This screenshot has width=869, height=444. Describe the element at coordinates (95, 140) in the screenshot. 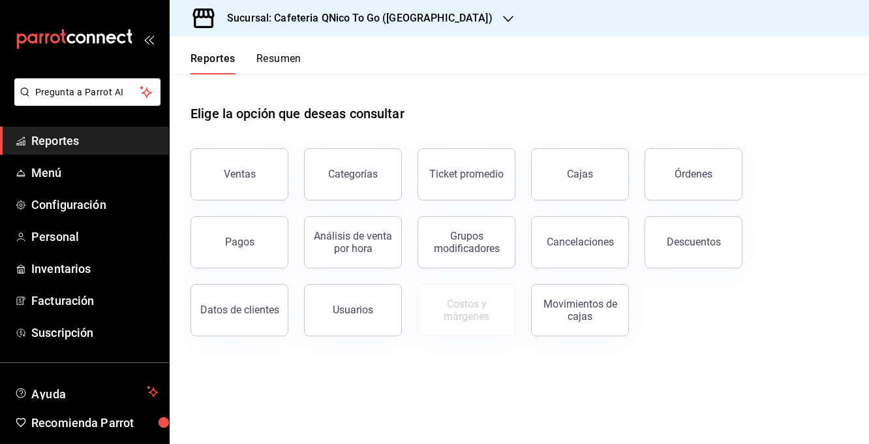

I see `span: Reportes` at that location.